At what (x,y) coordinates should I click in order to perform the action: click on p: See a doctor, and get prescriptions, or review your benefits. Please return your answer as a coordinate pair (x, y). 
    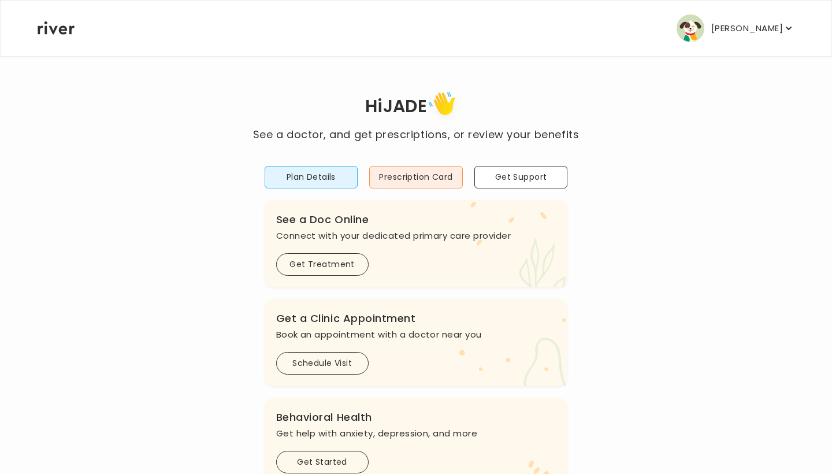
    Looking at the image, I should click on (416, 135).